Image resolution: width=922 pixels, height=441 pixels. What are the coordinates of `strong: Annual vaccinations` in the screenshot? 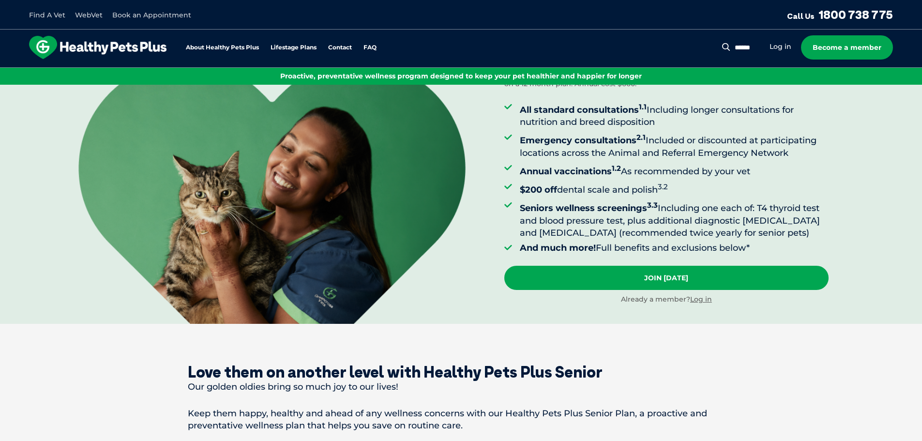 It's located at (570, 171).